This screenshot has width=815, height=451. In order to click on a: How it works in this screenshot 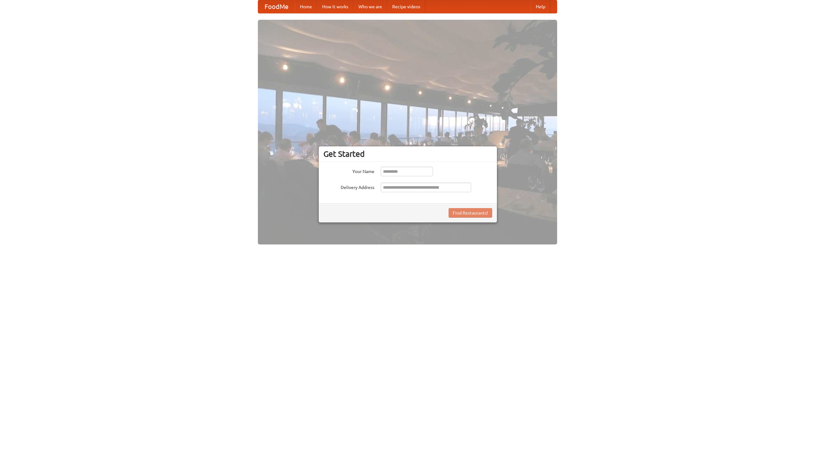, I will do `click(335, 7)`.